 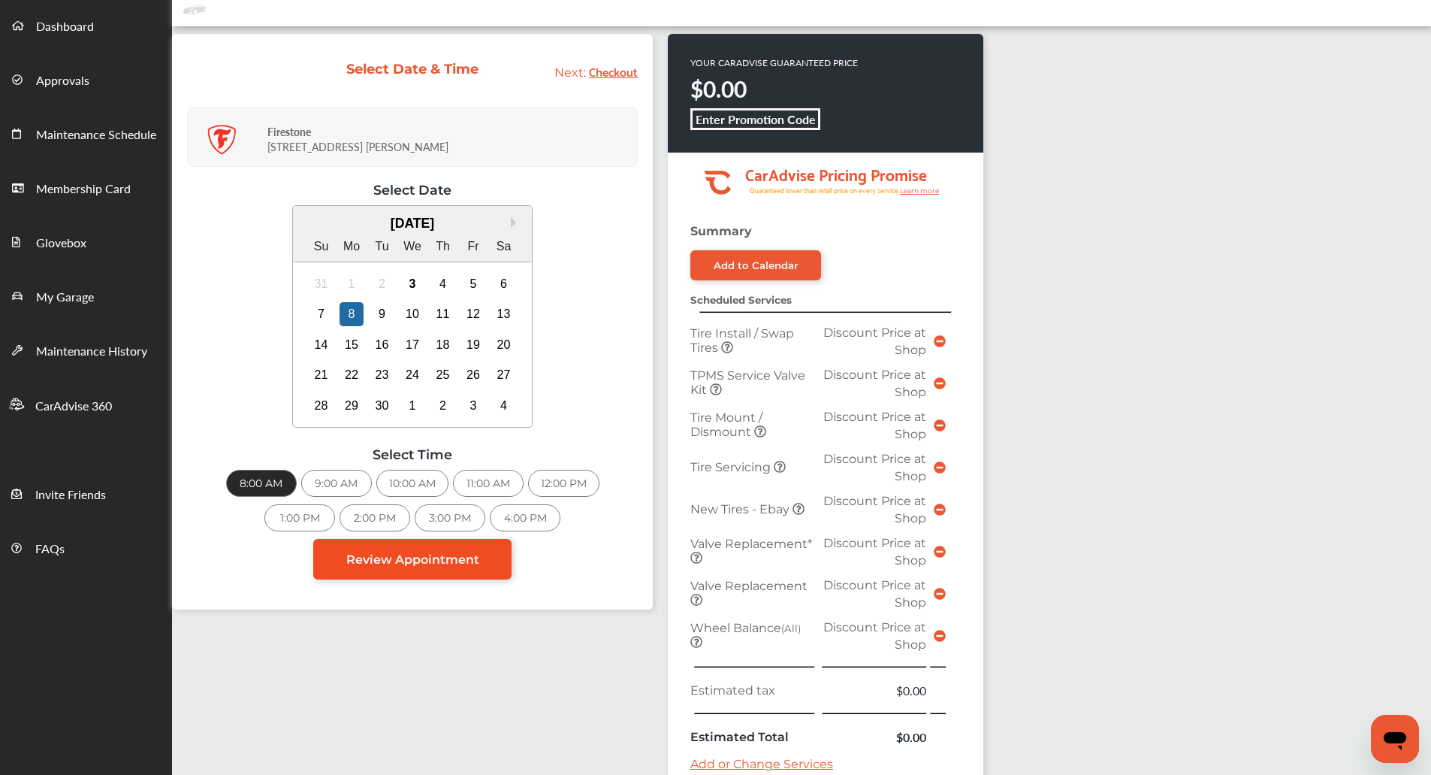 What do you see at coordinates (791, 628) in the screenshot?
I see `small: (All)` at bounding box center [791, 628].